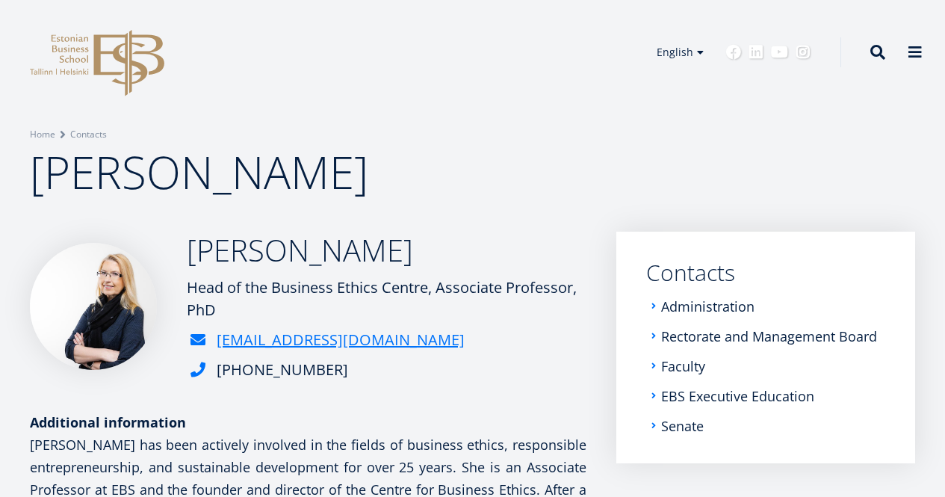  Describe the element at coordinates (737, 396) in the screenshot. I see `a: EBS Executive Education` at that location.